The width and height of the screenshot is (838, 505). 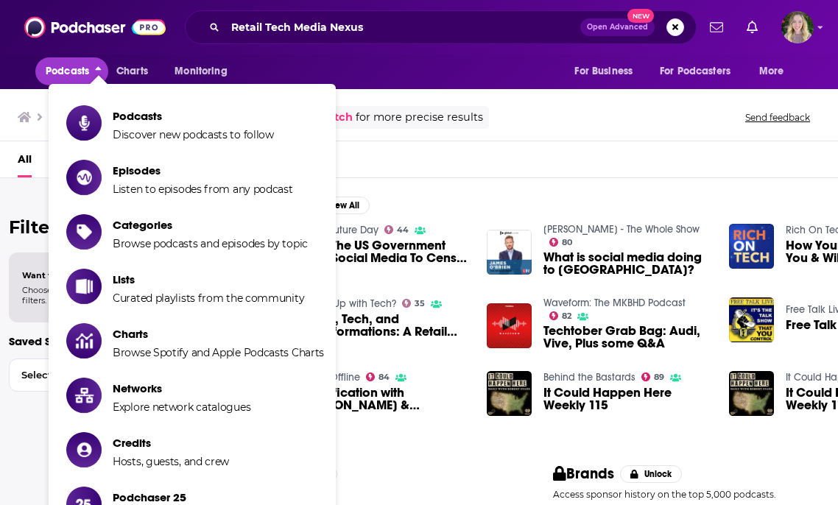 I want to click on button: Show profile menu, so click(x=797, y=27).